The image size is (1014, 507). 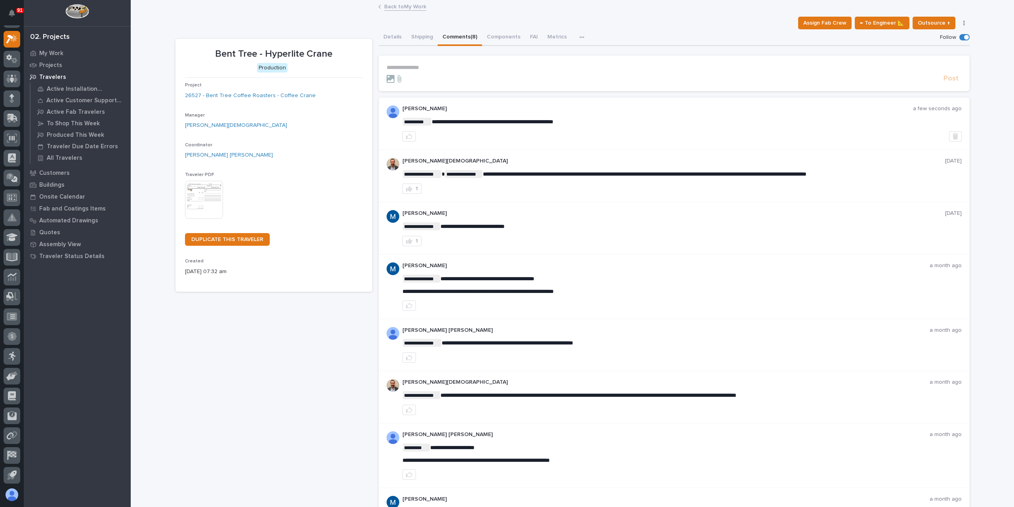 I want to click on p: Projects, so click(x=51, y=65).